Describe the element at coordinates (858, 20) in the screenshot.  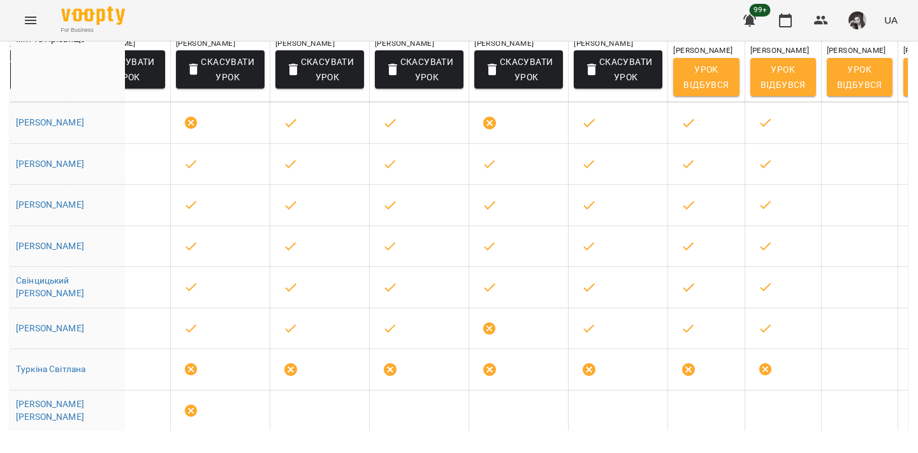
I see `img: 0dd478c4912f2f2e7b05d6c829fd2aac.png` at that location.